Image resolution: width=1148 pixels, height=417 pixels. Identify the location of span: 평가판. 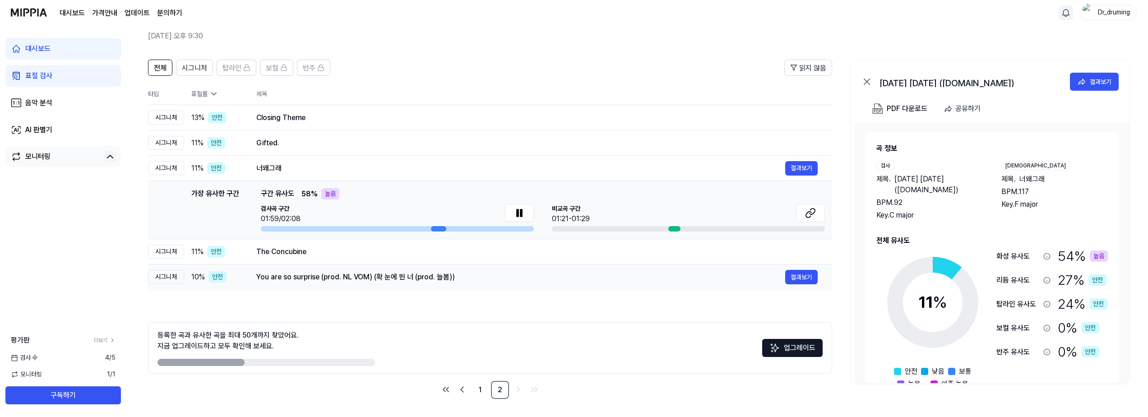
(20, 340).